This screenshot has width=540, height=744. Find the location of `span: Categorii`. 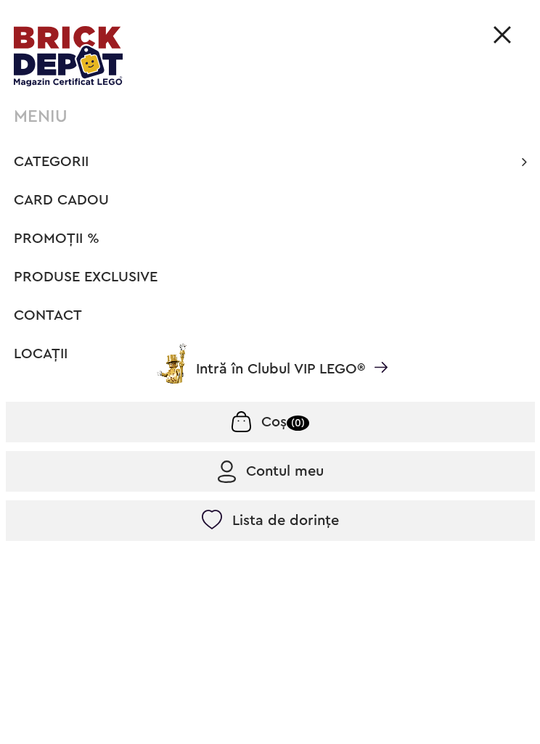

span: Categorii is located at coordinates (51, 162).